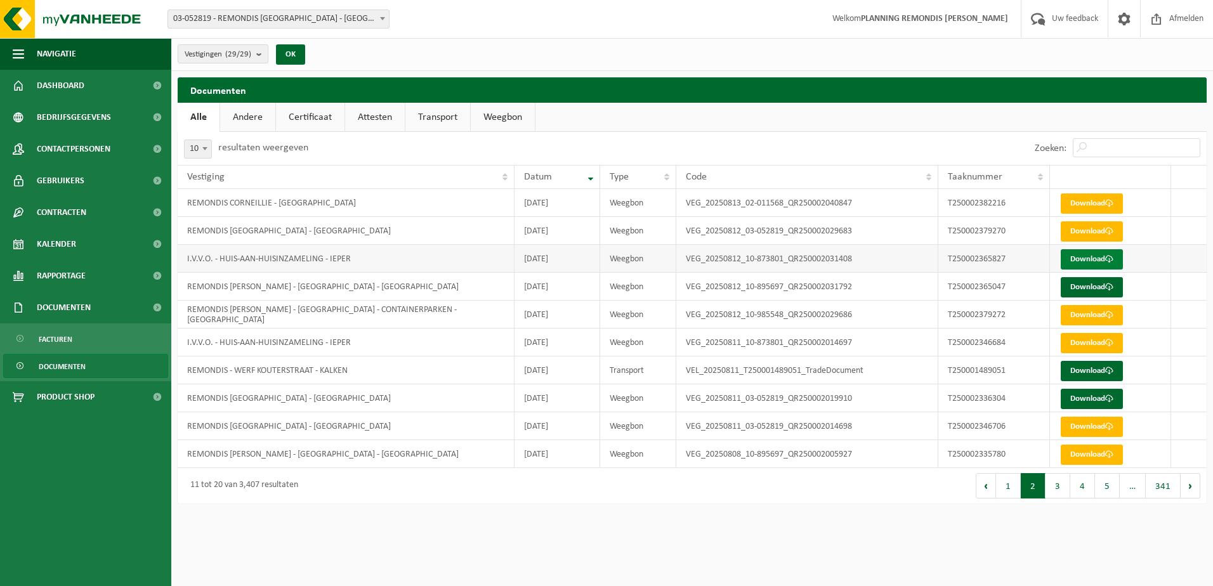 Image resolution: width=1213 pixels, height=586 pixels. What do you see at coordinates (310, 117) in the screenshot?
I see `a: Certificaat` at bounding box center [310, 117].